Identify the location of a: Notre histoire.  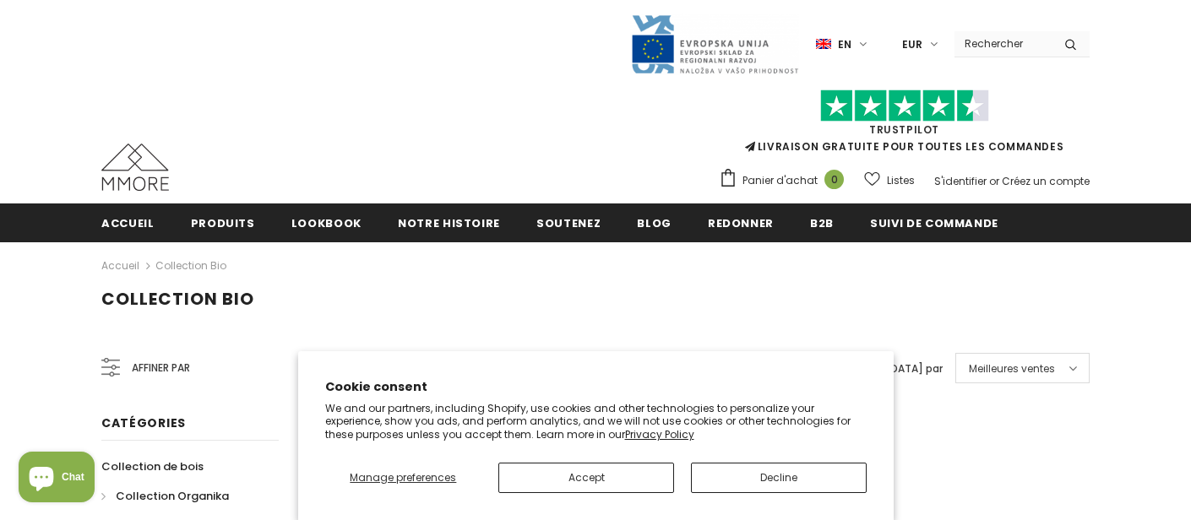
(449, 222).